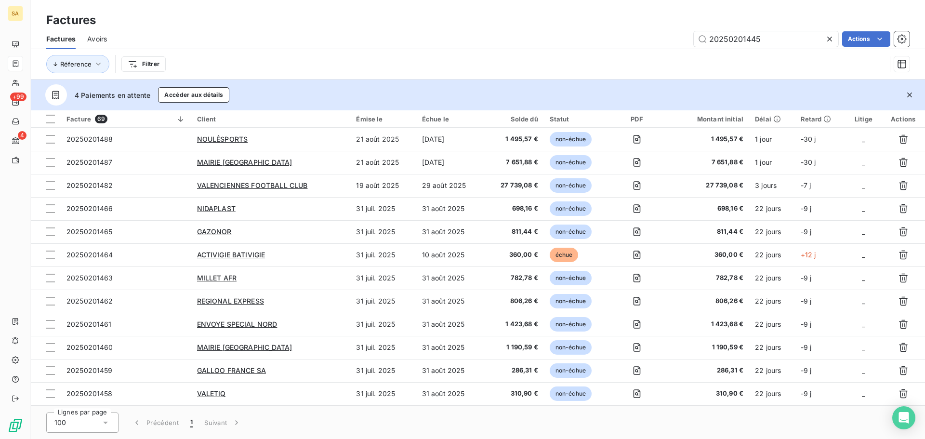 Image resolution: width=925 pixels, height=439 pixels. I want to click on span: VALENCIENNES FOOTBALL CLUB, so click(252, 185).